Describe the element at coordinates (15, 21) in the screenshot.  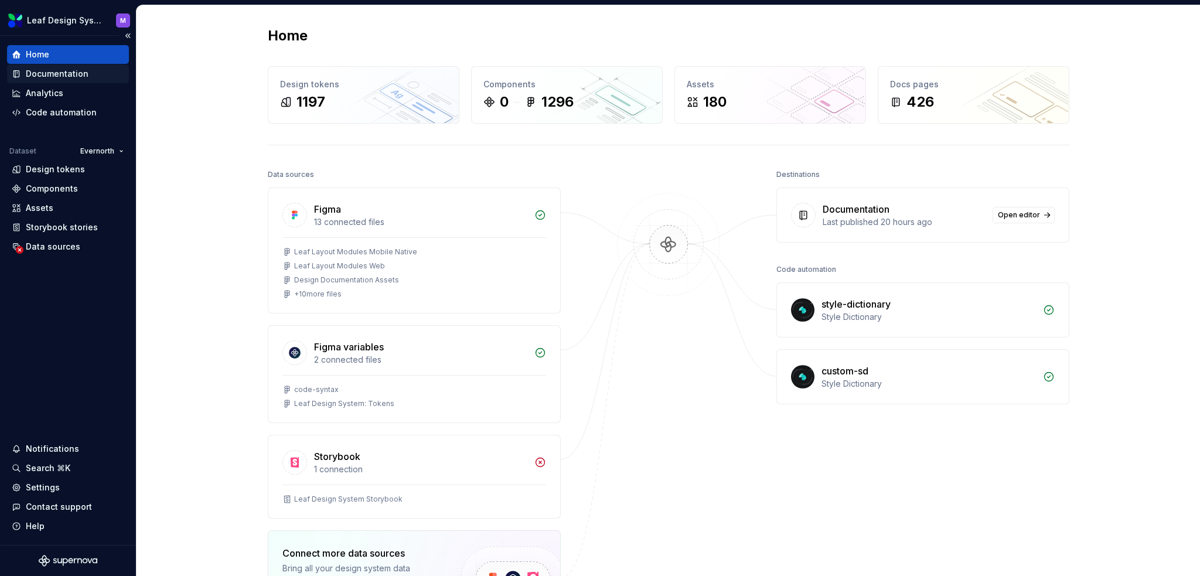
I see `img: 6e787e26-f4c0-4230-8924-624fe4a2d214.png` at that location.